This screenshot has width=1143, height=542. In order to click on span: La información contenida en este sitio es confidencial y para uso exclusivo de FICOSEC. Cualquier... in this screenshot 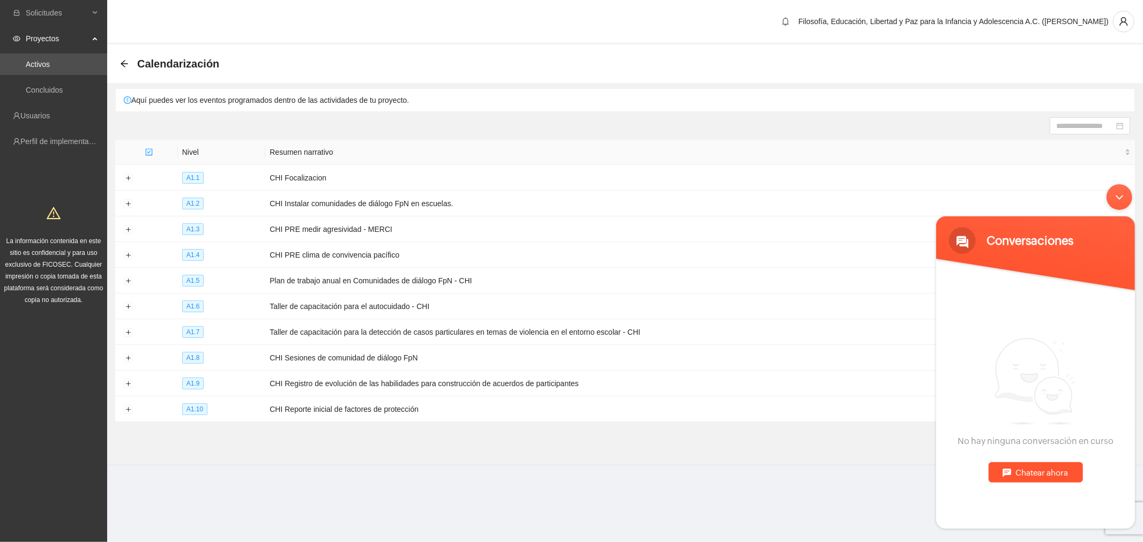, I will do `click(54, 271)`.